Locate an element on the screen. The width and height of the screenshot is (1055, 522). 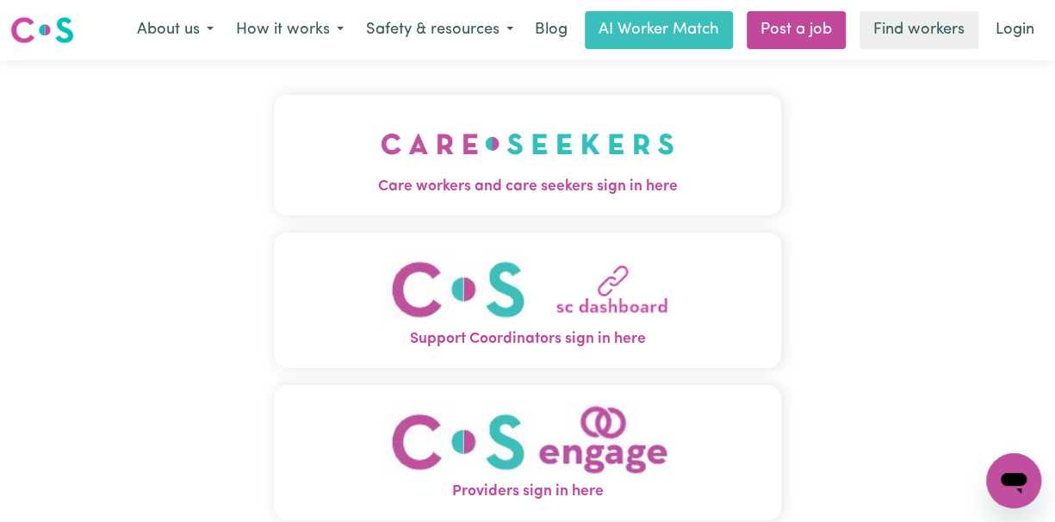
span: Providers sign in here is located at coordinates (527, 492).